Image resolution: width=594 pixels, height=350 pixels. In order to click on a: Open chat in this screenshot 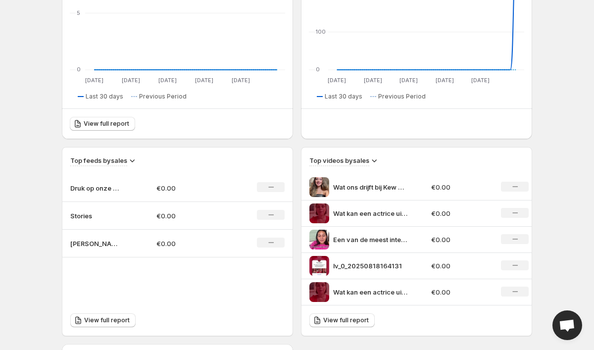, I will do `click(567, 325)`.